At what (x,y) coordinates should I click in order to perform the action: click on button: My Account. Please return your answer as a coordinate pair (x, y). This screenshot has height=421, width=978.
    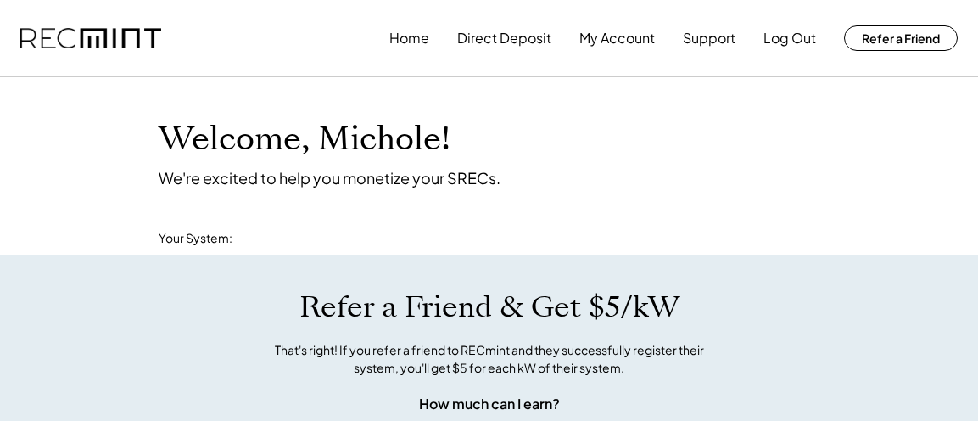
    Looking at the image, I should click on (617, 38).